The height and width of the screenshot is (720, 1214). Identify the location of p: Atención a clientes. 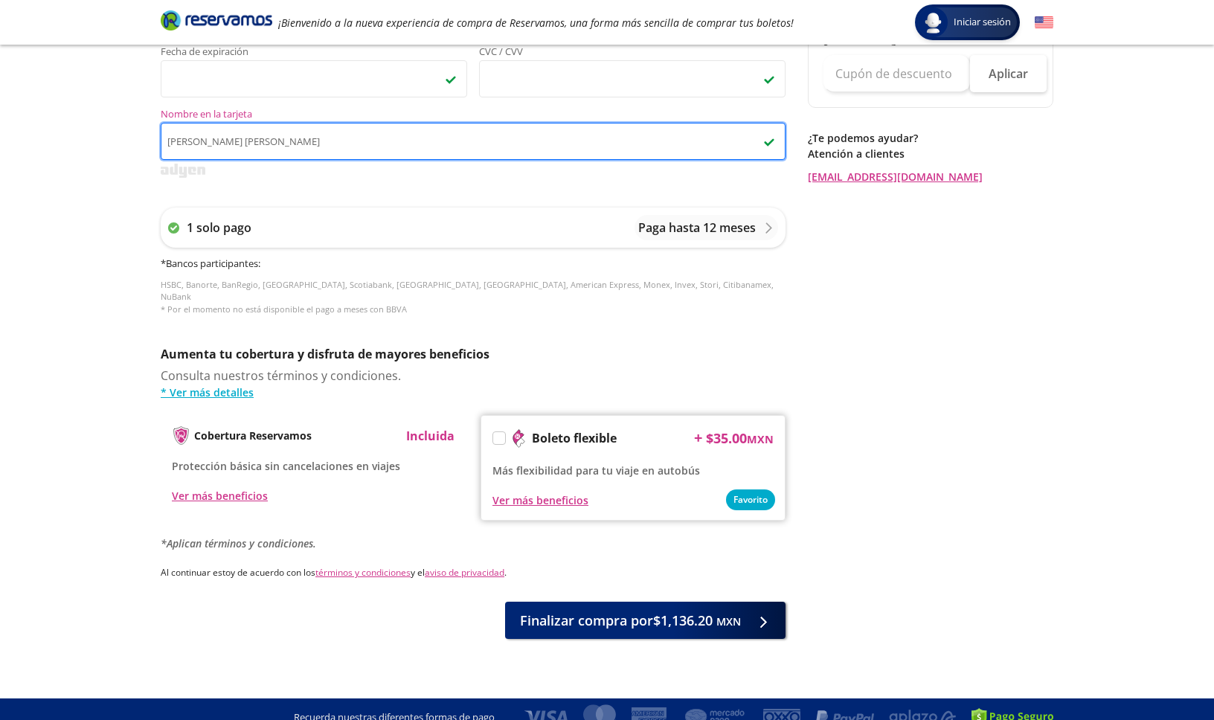
(930, 153).